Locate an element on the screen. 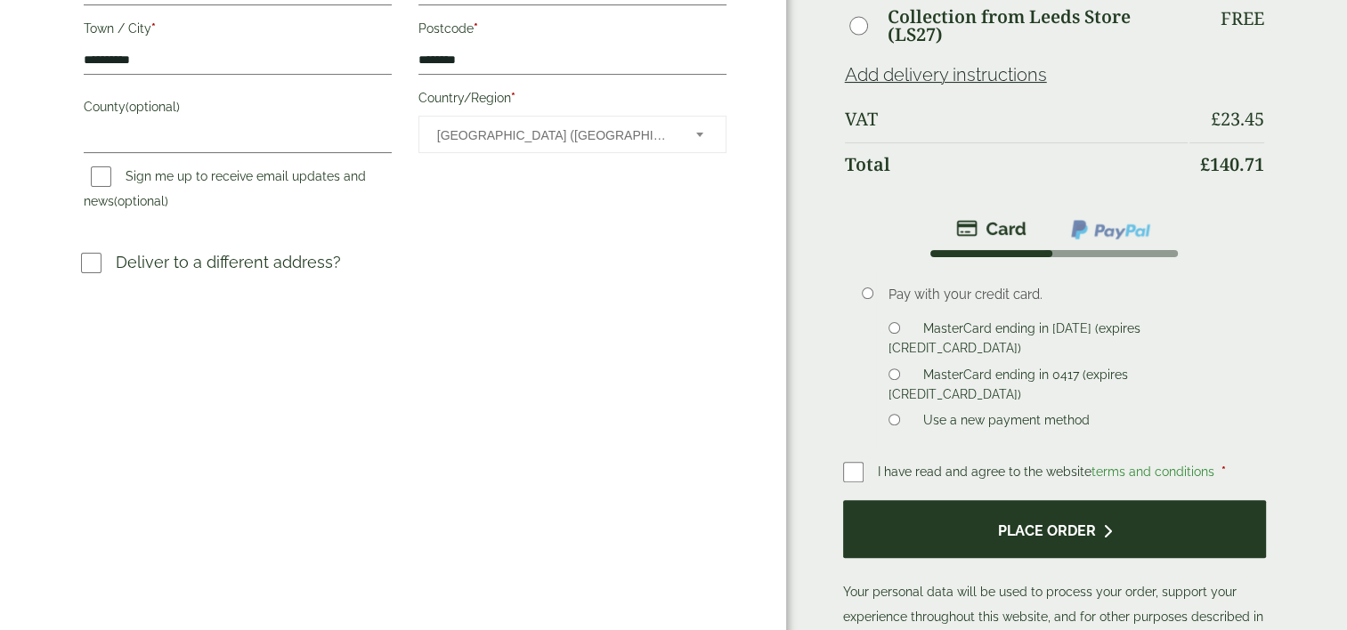 The height and width of the screenshot is (630, 1347). label: Town / City is located at coordinates (238, 31).